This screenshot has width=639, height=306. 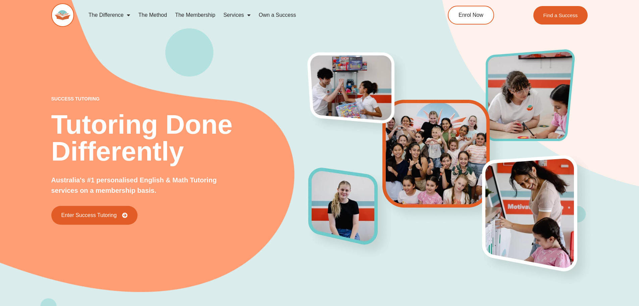 I want to click on h2: Tutoring Done Differently, so click(x=180, y=138).